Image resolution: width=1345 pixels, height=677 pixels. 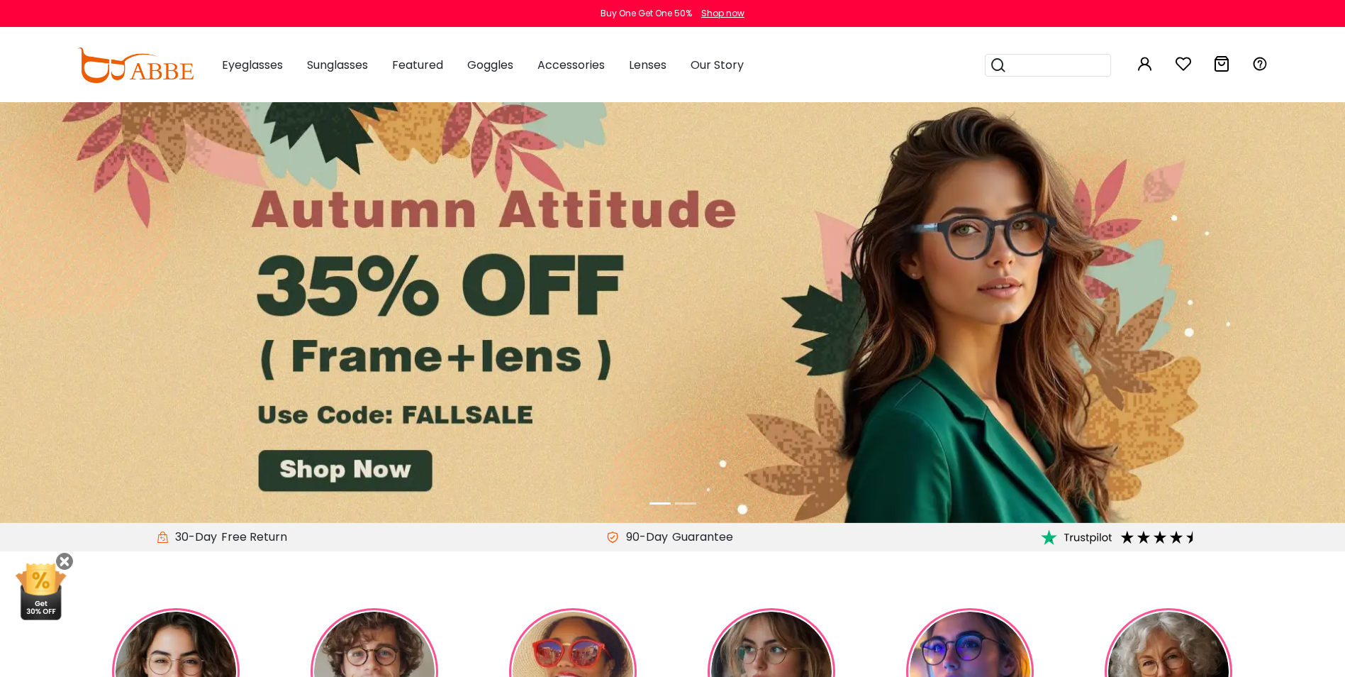 I want to click on img: abbeglasses.com, so click(x=135, y=65).